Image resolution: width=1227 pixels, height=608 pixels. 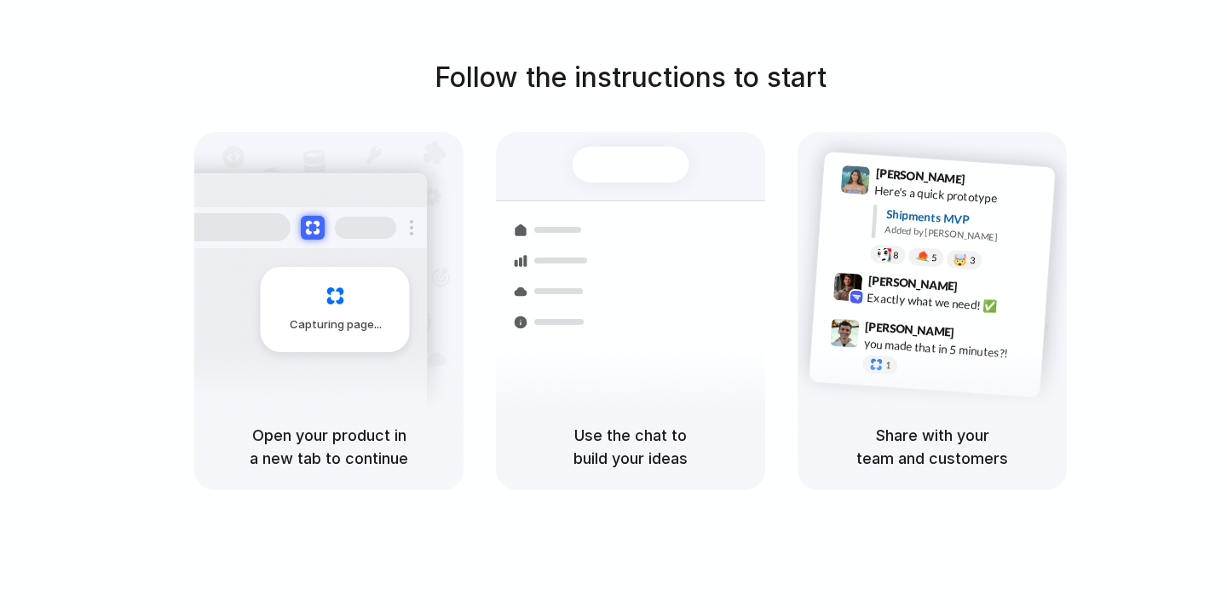 I want to click on div: Shipments MVP, so click(x=964, y=219).